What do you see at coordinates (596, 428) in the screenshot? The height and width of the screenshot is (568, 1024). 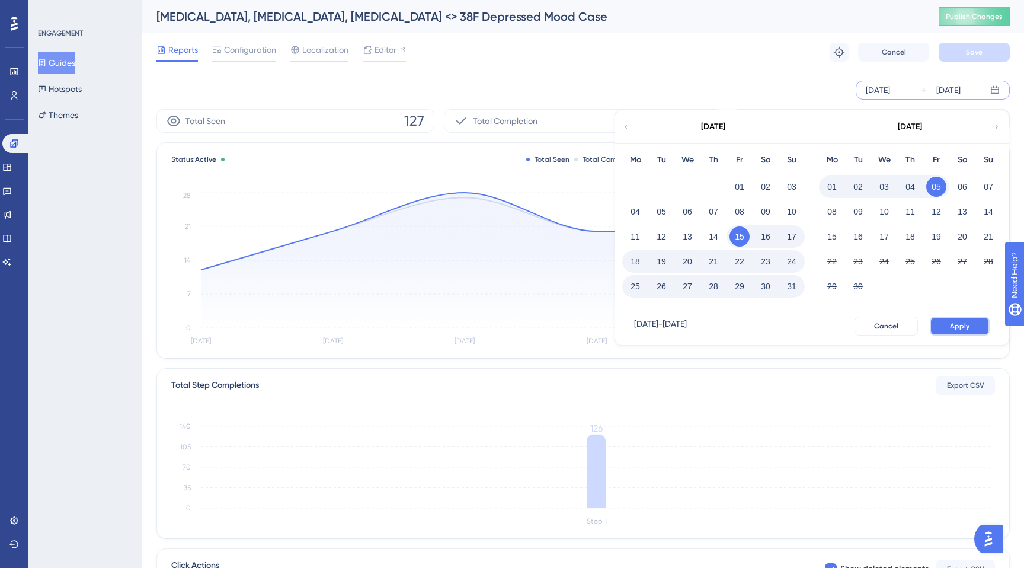 I see `tspan: 126` at bounding box center [596, 428].